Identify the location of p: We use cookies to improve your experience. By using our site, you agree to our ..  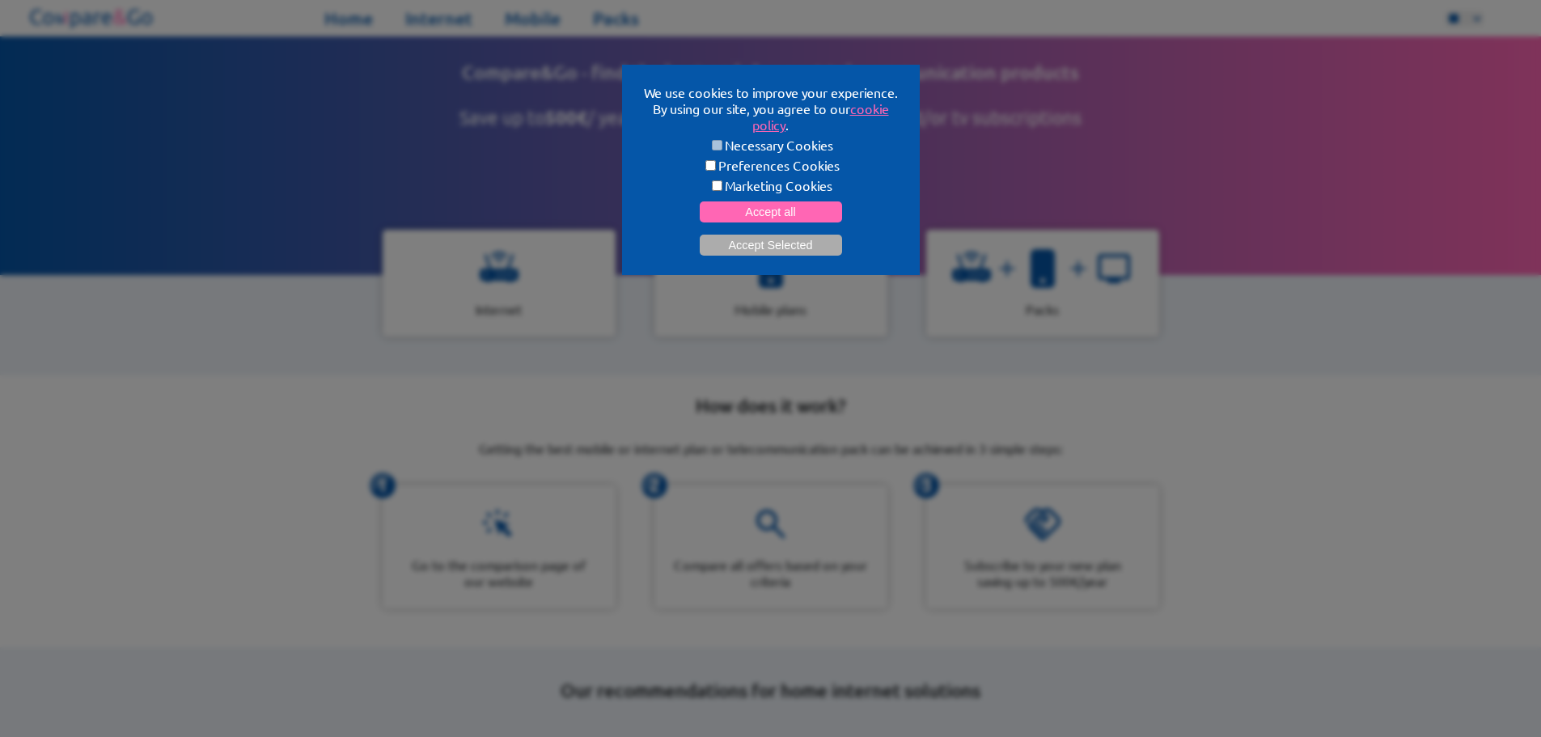
(771, 108).